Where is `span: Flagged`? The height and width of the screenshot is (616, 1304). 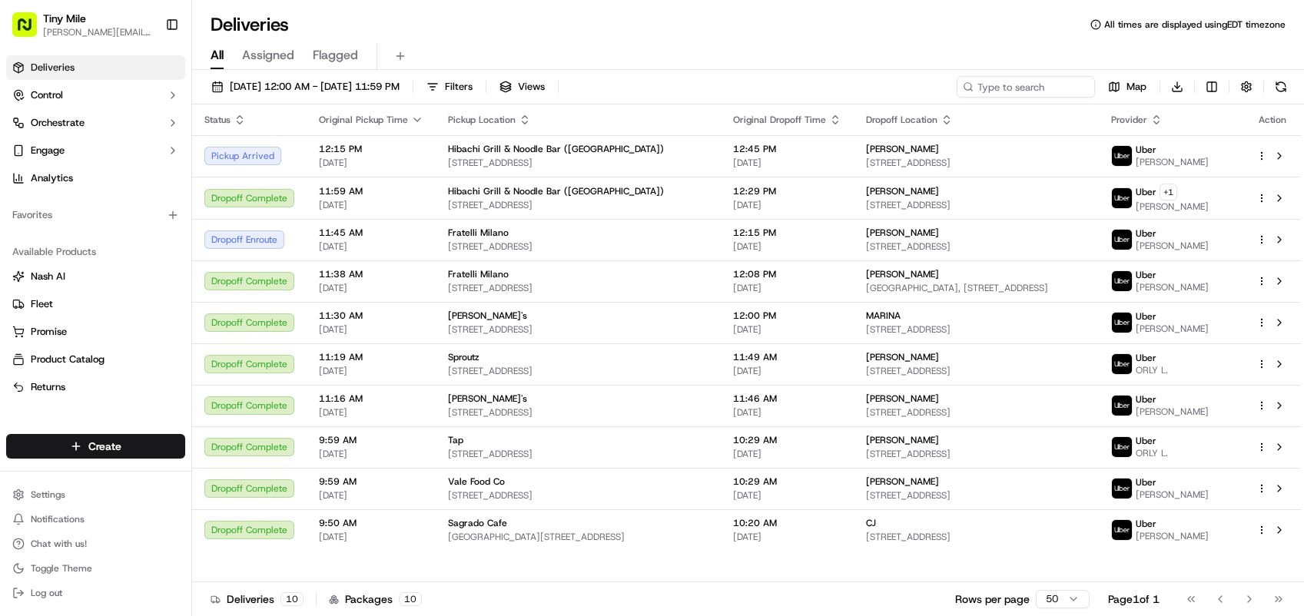 span: Flagged is located at coordinates (335, 55).